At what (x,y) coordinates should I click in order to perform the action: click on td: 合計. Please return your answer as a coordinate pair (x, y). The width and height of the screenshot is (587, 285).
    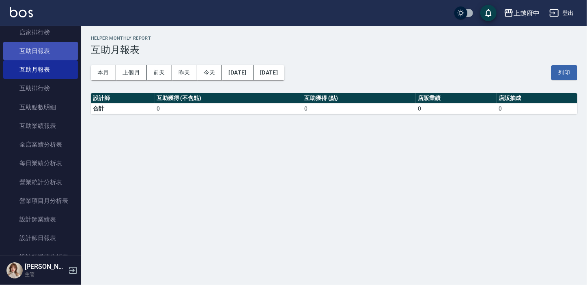
    Looking at the image, I should click on (122, 109).